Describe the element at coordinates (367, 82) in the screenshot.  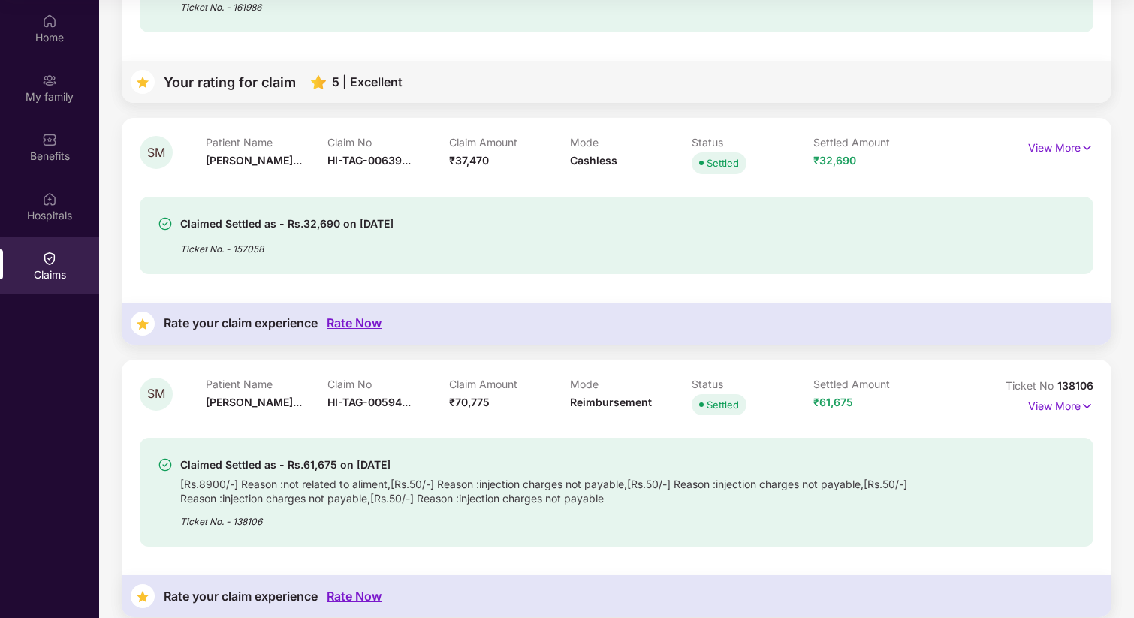
I see `div: 5 | Excellent` at that location.